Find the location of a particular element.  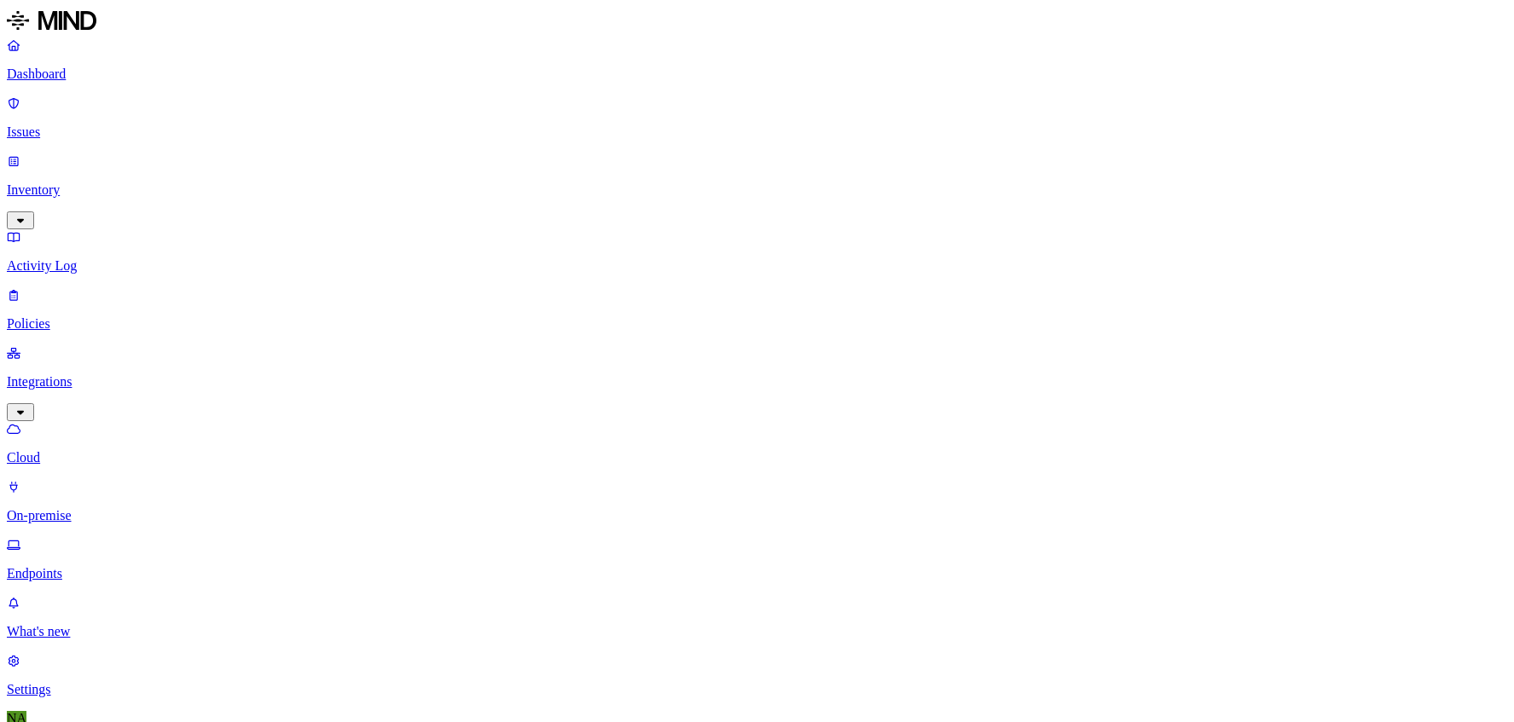

p: Dashboard is located at coordinates (757, 74).